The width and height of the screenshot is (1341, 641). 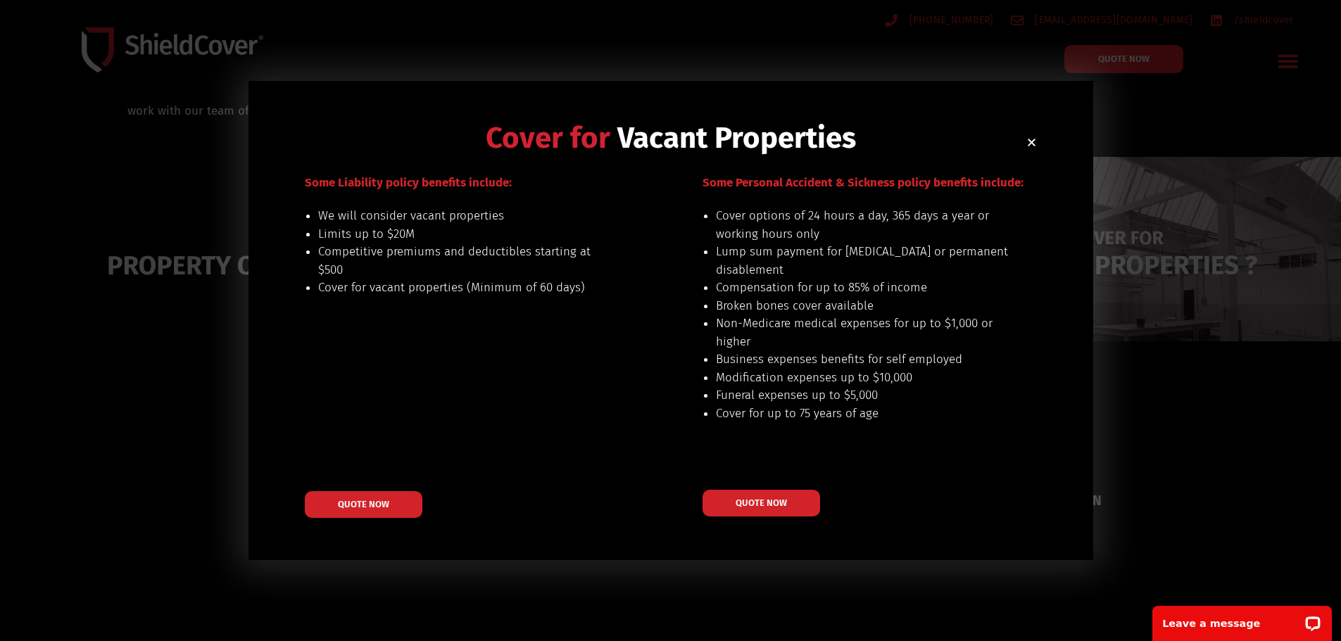 I want to click on li: Business expenses benefits for self employed, so click(x=862, y=360).